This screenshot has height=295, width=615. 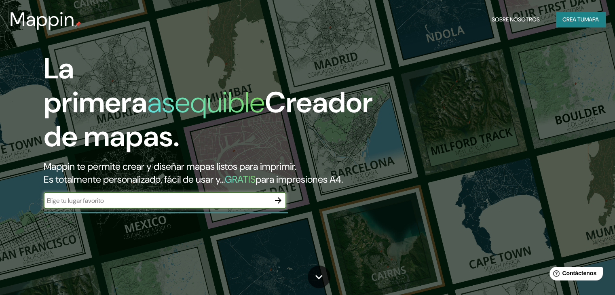 I want to click on button: Sobre nosotros, so click(x=515, y=19).